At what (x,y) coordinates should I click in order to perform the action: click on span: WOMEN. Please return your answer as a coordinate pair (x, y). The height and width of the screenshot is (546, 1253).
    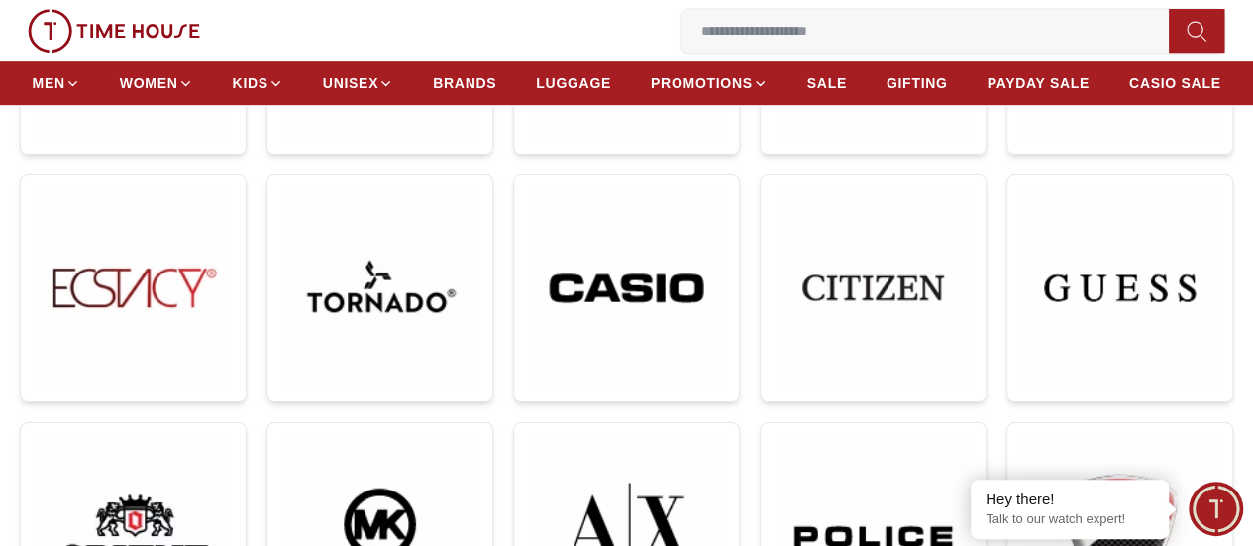
    Looking at the image, I should click on (149, 83).